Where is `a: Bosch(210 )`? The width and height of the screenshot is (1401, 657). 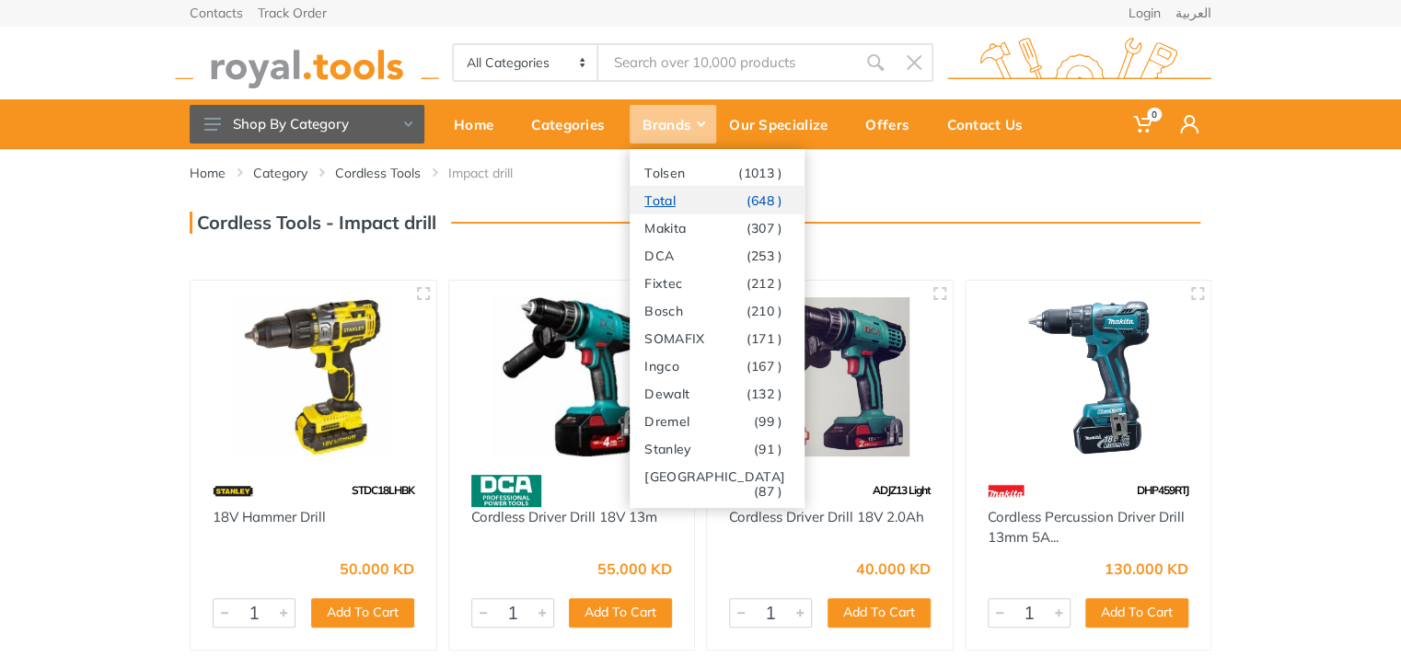
a: Bosch(210 ) is located at coordinates (717, 310).